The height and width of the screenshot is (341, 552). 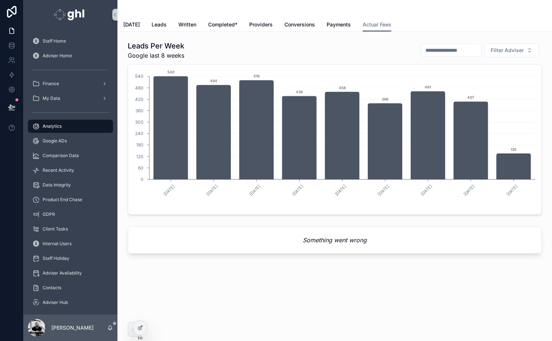 I want to click on span: Recent Activity, so click(x=58, y=170).